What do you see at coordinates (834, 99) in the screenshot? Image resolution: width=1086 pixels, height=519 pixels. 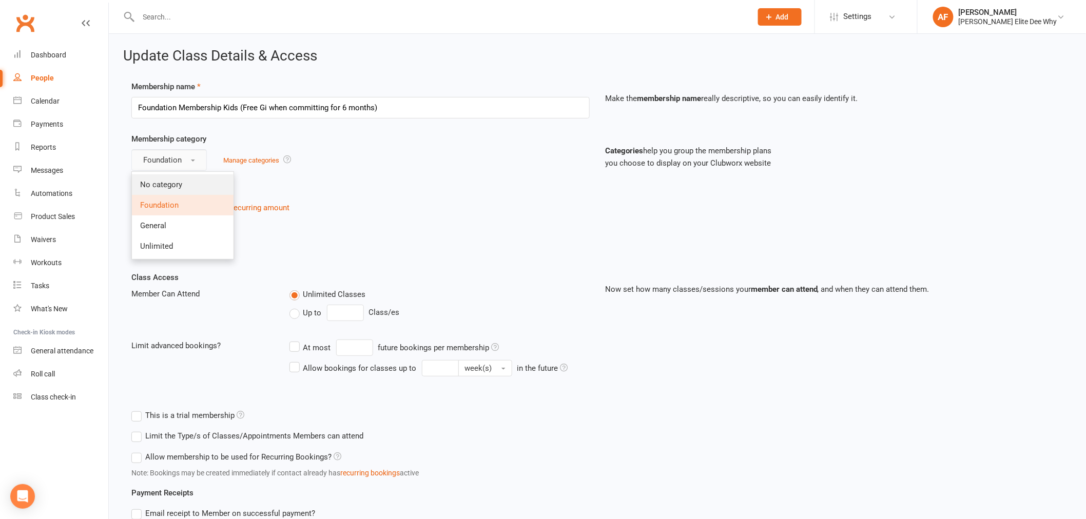 I see `p: Make the really descriptive, so you can easily identify it.` at bounding box center [834, 99].